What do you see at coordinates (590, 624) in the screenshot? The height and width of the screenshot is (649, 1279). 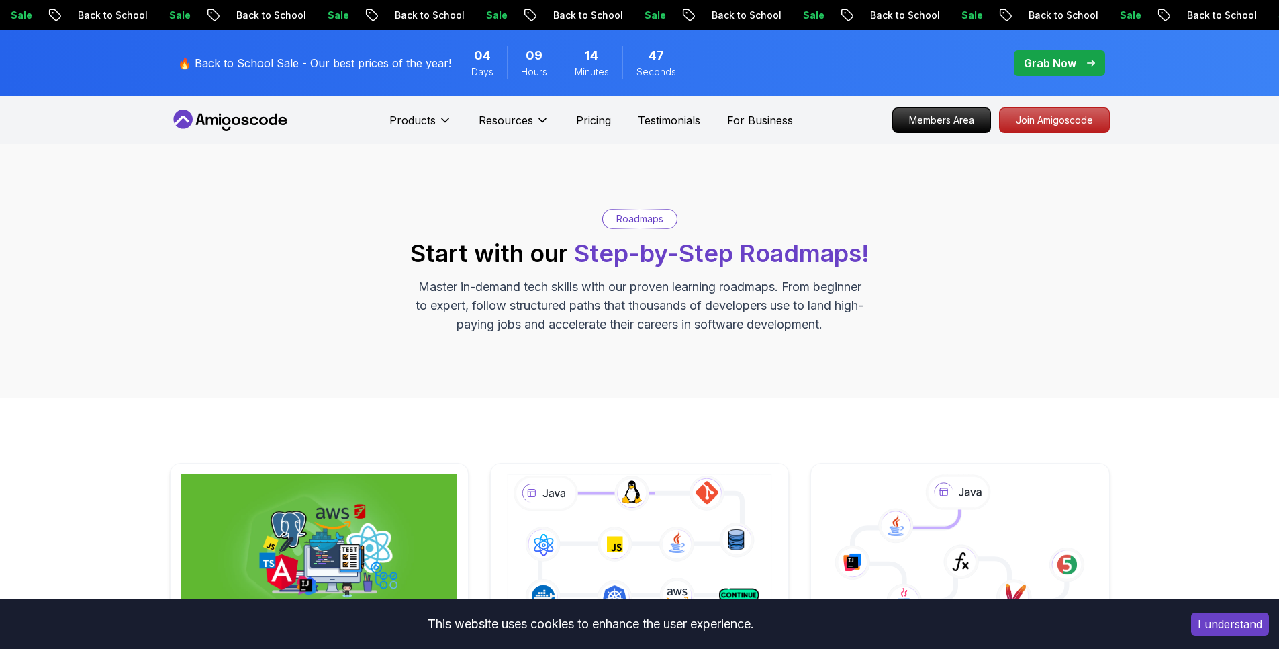 I see `div: This website uses cookies to enhance the user experience.` at bounding box center [590, 624].